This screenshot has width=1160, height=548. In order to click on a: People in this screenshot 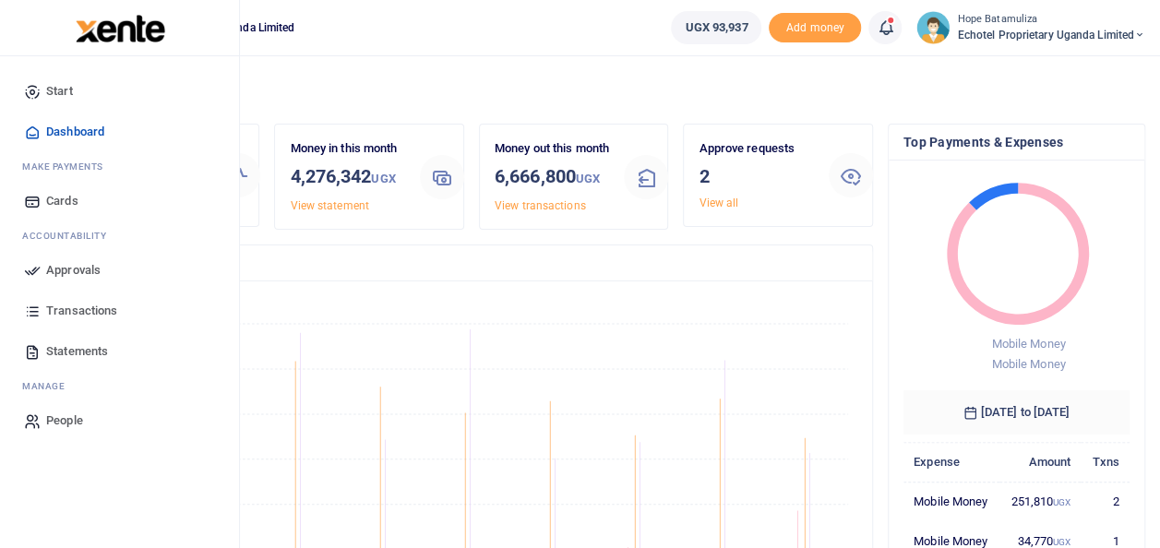, I will do `click(119, 421)`.